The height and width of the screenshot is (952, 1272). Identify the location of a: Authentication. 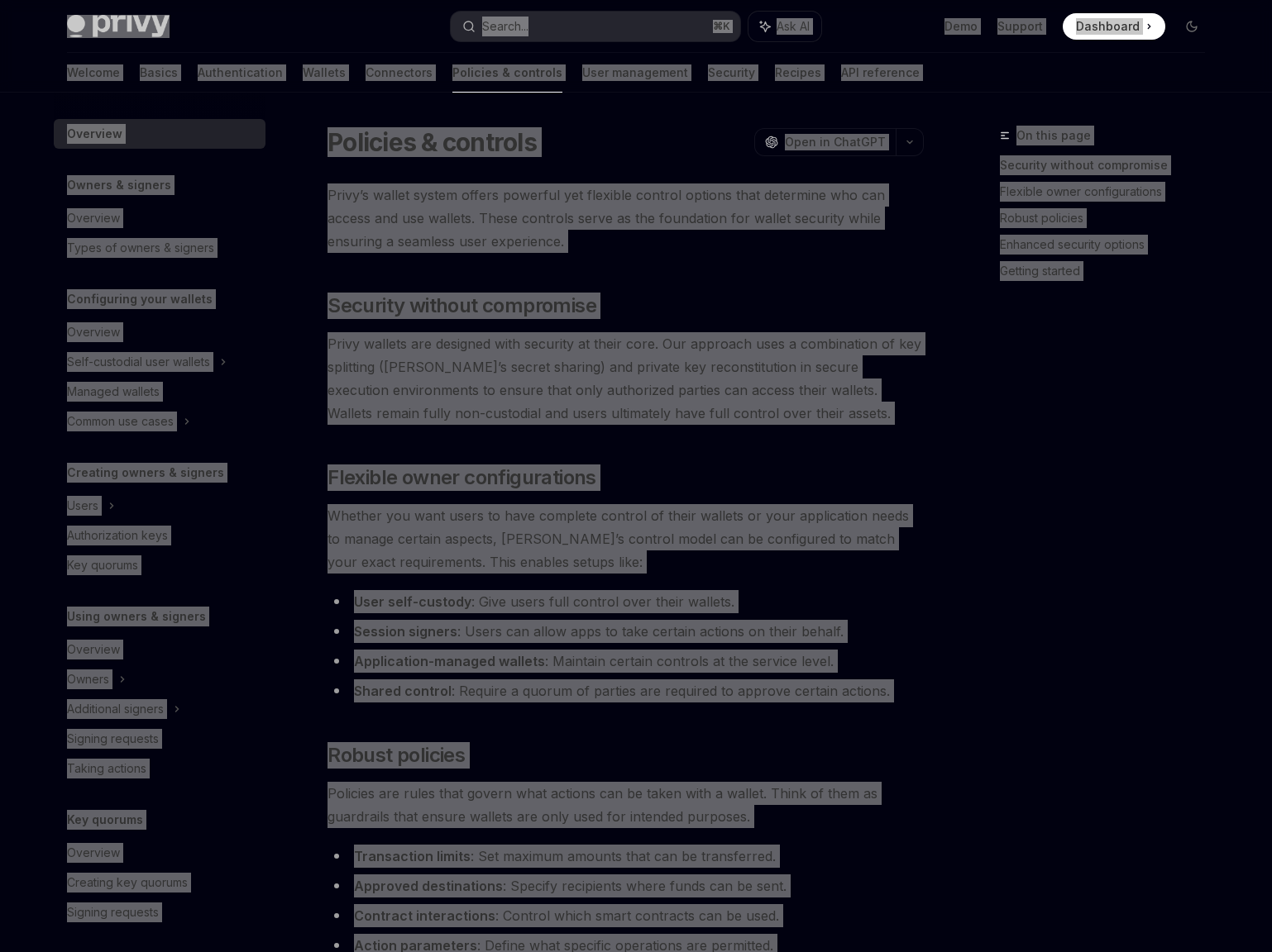
(240, 73).